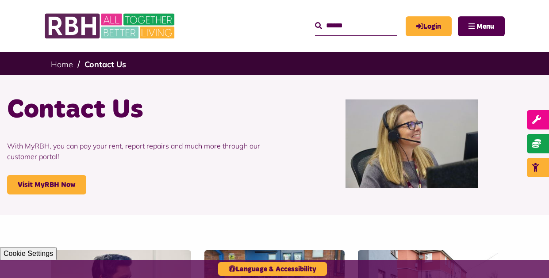 Image resolution: width=549 pixels, height=278 pixels. What do you see at coordinates (485, 27) in the screenshot?
I see `span: Menu` at bounding box center [485, 27].